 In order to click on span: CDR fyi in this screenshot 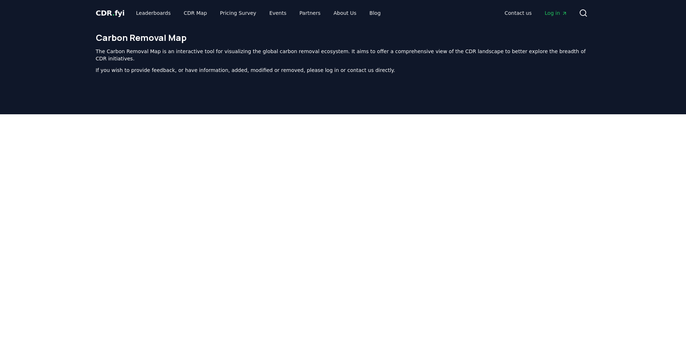, I will do `click(110, 13)`.